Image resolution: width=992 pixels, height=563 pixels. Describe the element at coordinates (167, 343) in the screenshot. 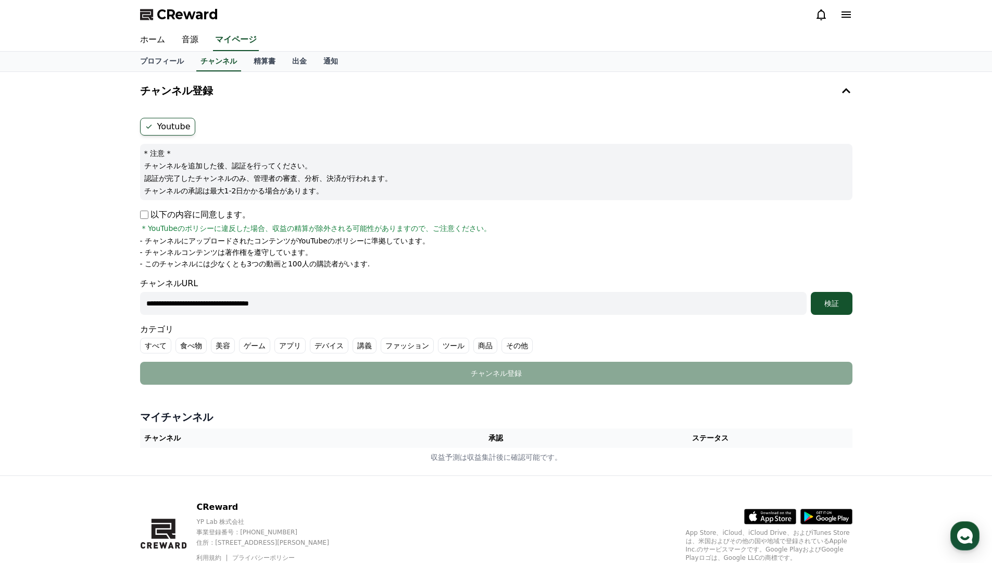

I see `a: Settings` at that location.